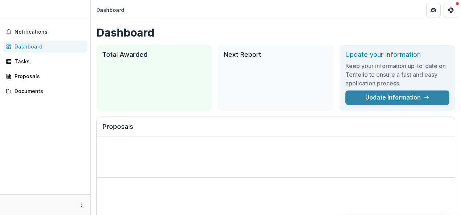 The width and height of the screenshot is (461, 215). I want to click on a: Update Information, so click(397, 98).